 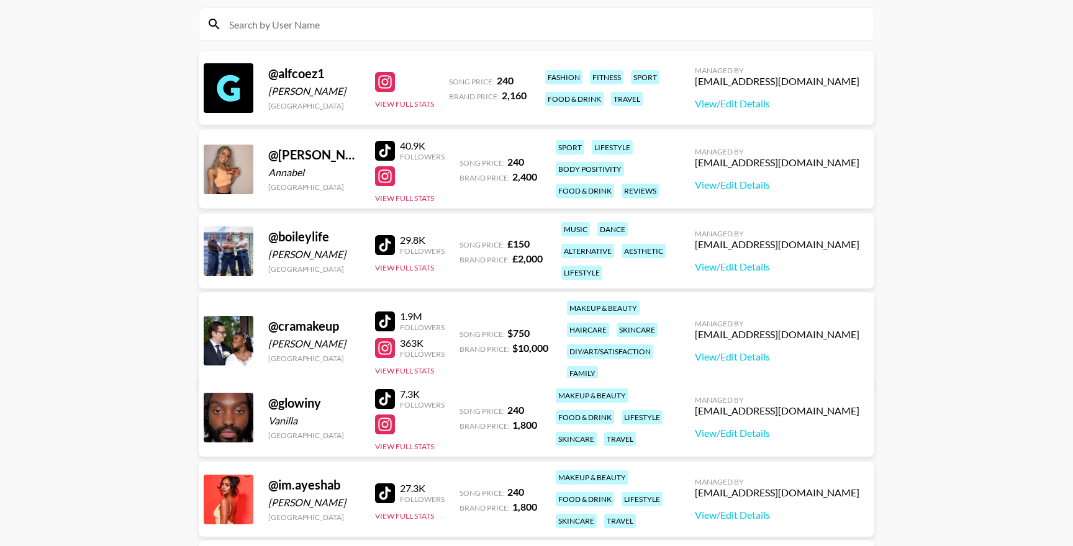 I want to click on div: @ im.ayeshab, so click(x=314, y=485).